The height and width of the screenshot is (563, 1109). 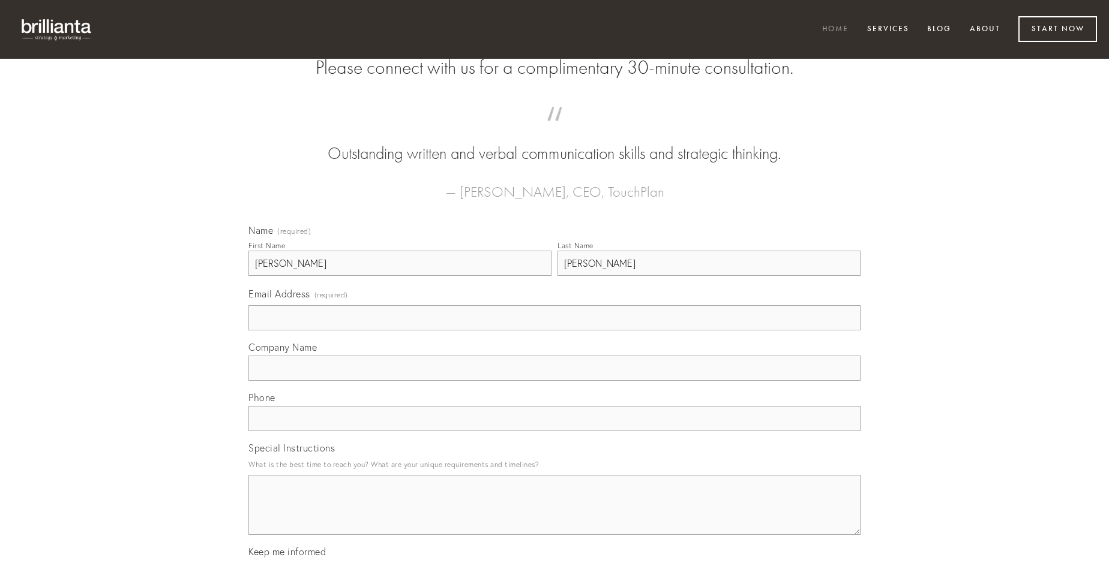 What do you see at coordinates (554, 142) in the screenshot?
I see `blockquote: Outstanding written and verbal communication skills and strategic thinking.` at bounding box center [554, 142].